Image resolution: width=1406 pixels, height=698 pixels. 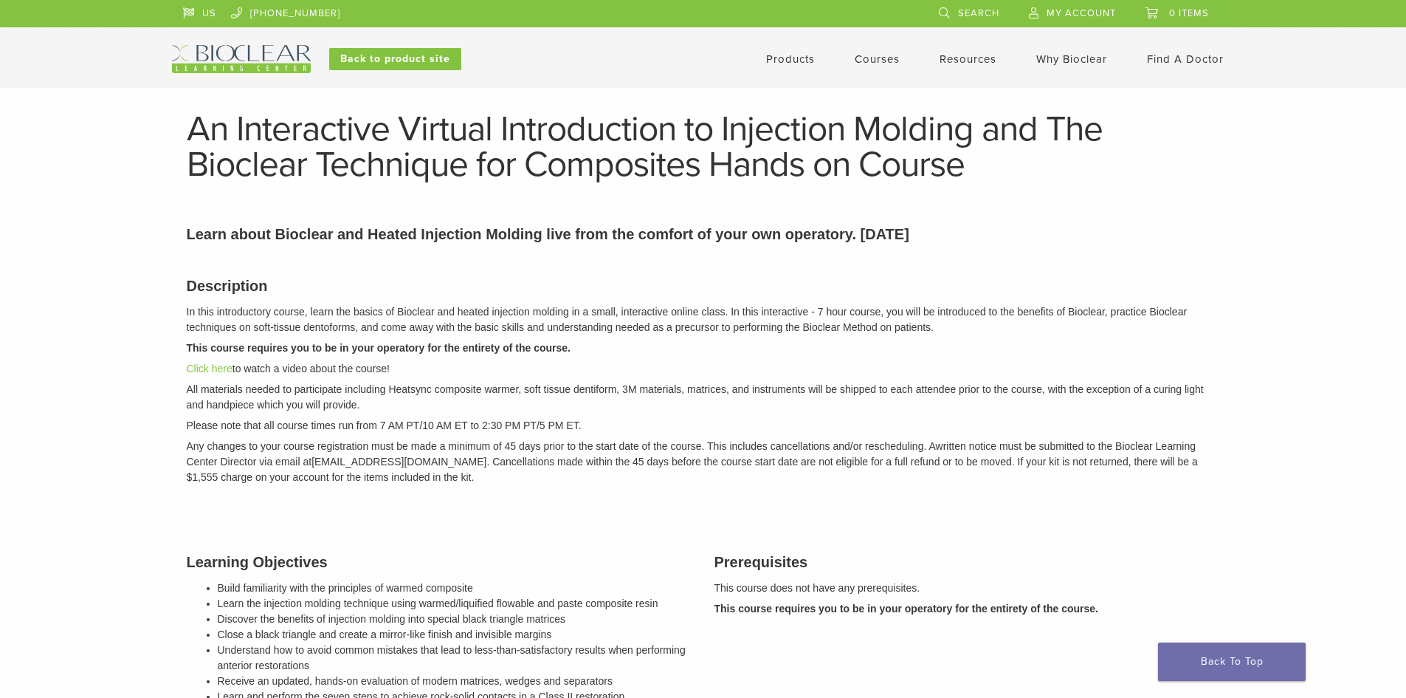 What do you see at coordinates (395, 59) in the screenshot?
I see `a: Back to product site` at bounding box center [395, 59].